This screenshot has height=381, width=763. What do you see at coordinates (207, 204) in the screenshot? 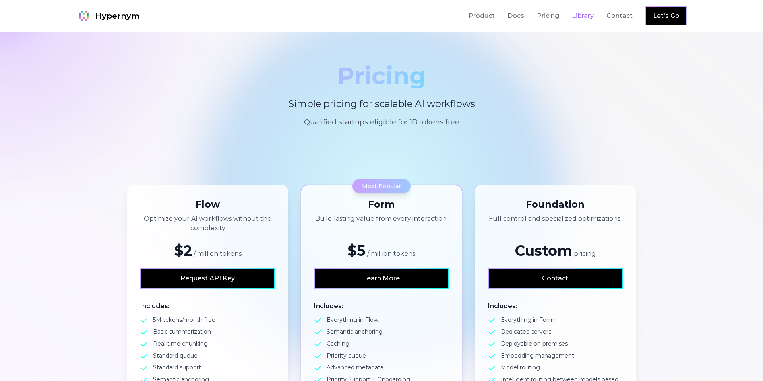
I see `h3: Flow` at bounding box center [207, 204].